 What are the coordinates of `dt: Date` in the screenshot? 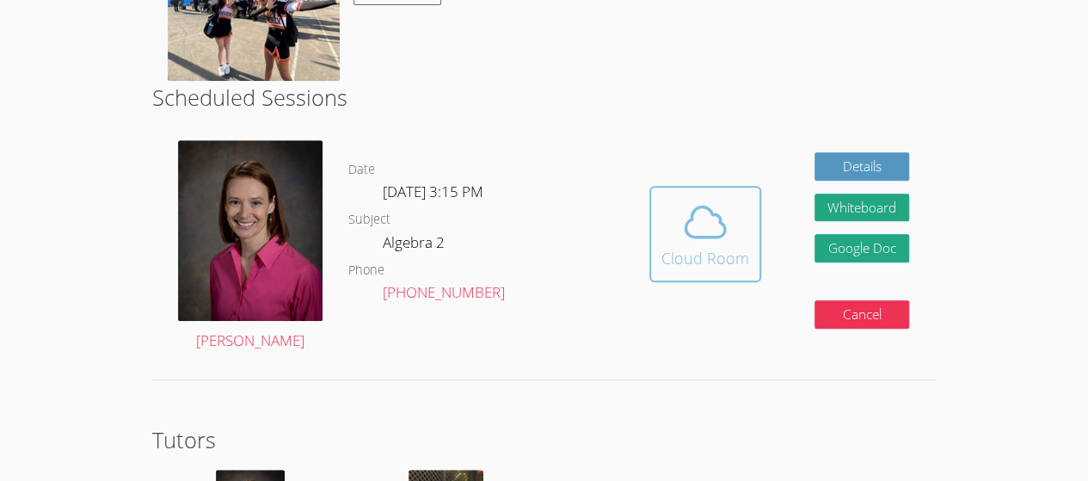 It's located at (361, 169).